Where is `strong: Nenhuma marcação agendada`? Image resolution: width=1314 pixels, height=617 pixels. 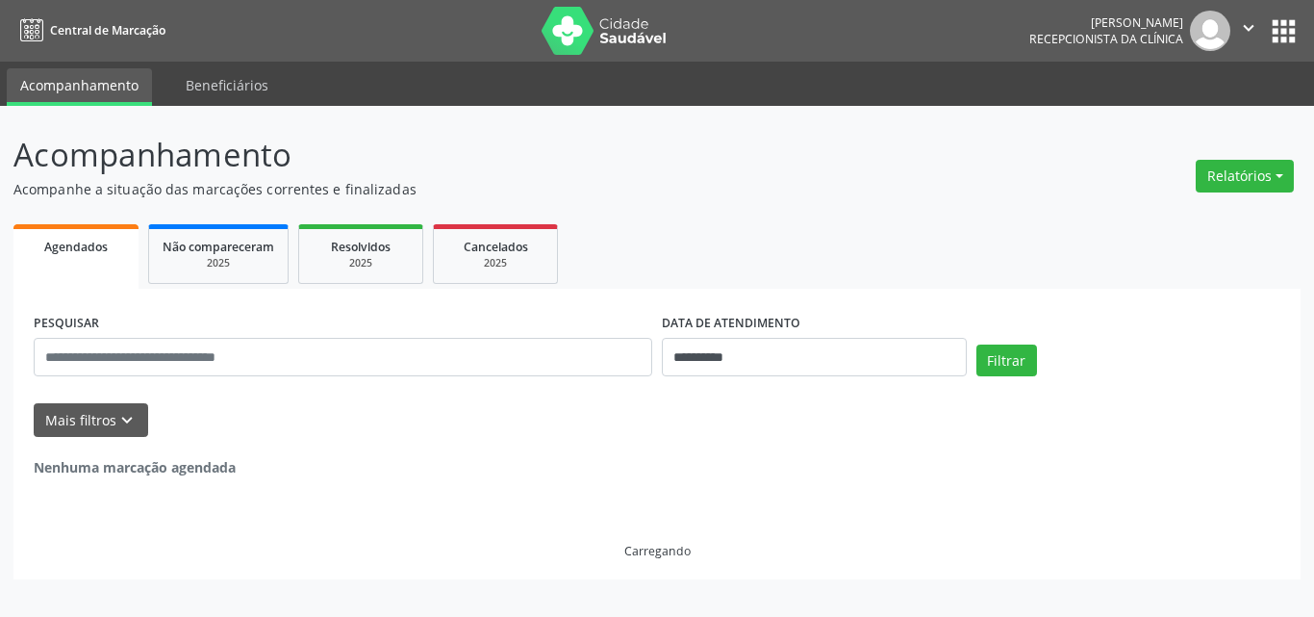 strong: Nenhuma marcação agendada is located at coordinates (135, 467).